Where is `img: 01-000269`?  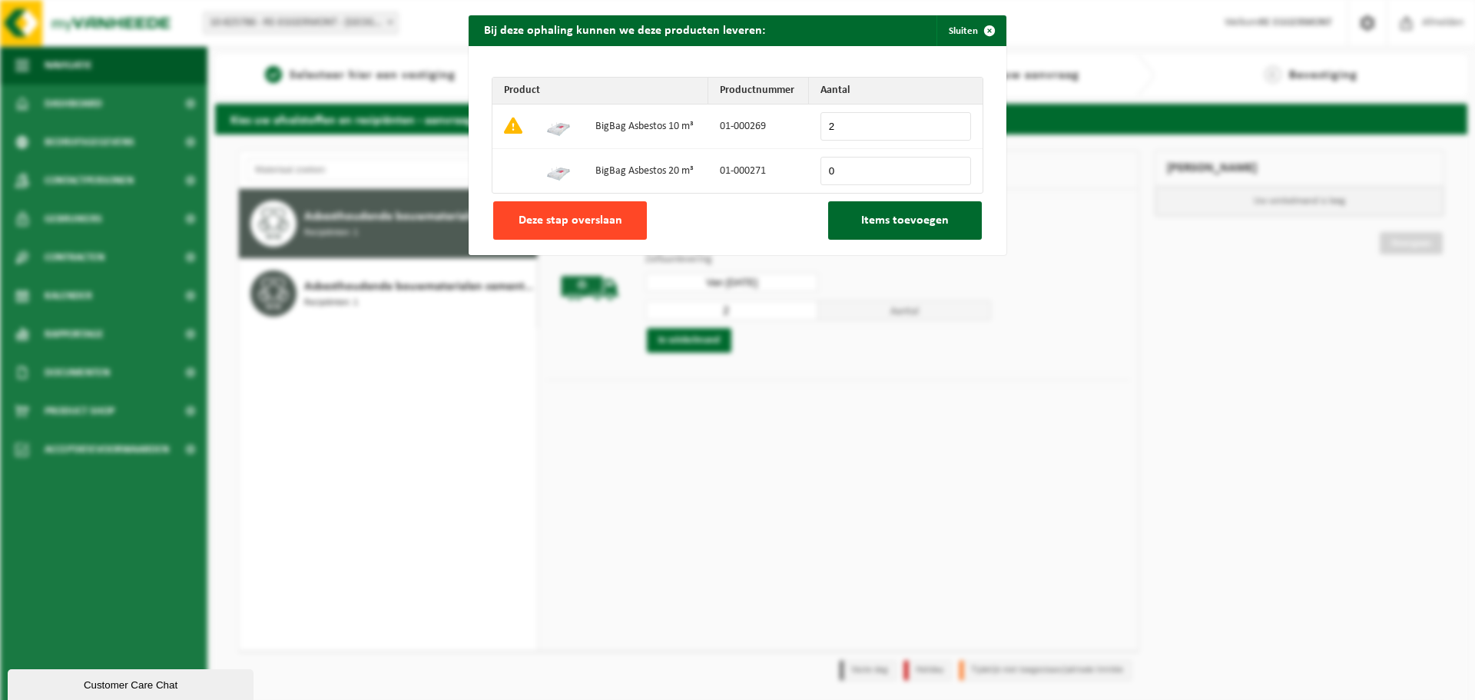
img: 01-000269 is located at coordinates (559, 125).